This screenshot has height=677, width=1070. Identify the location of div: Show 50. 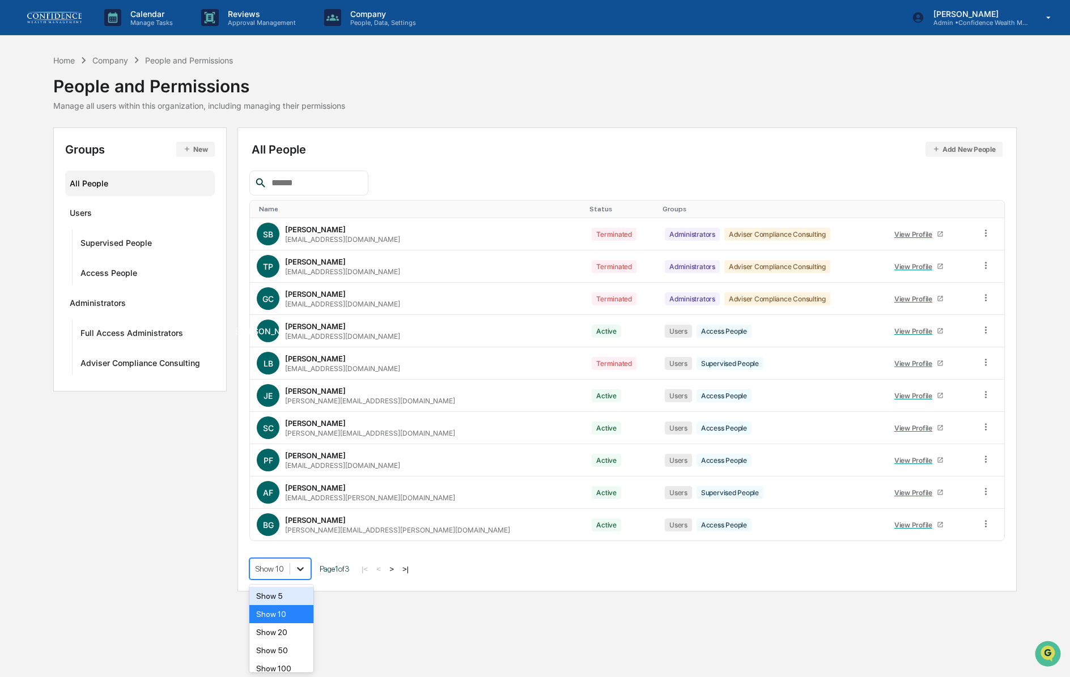
(281, 651).